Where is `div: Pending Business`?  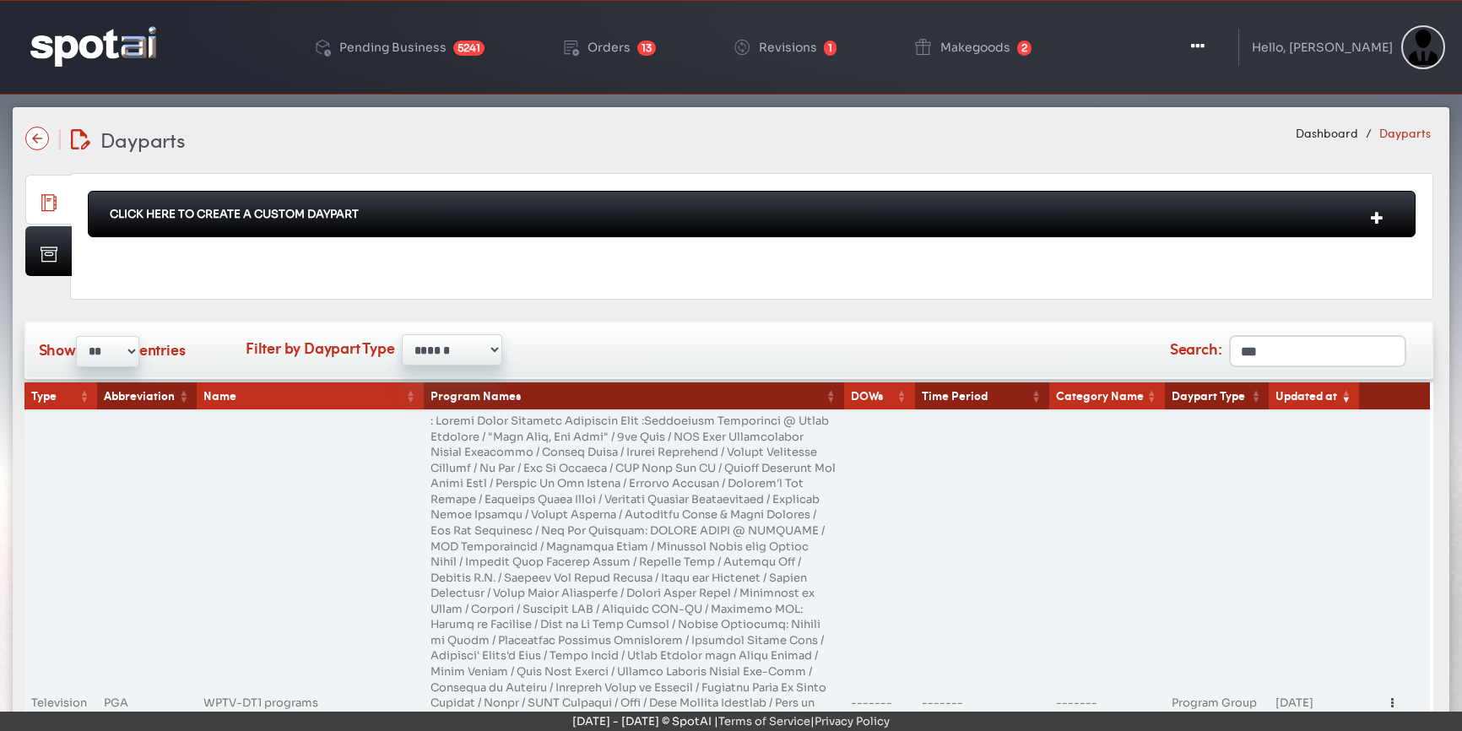
div: Pending Business is located at coordinates (393, 47).